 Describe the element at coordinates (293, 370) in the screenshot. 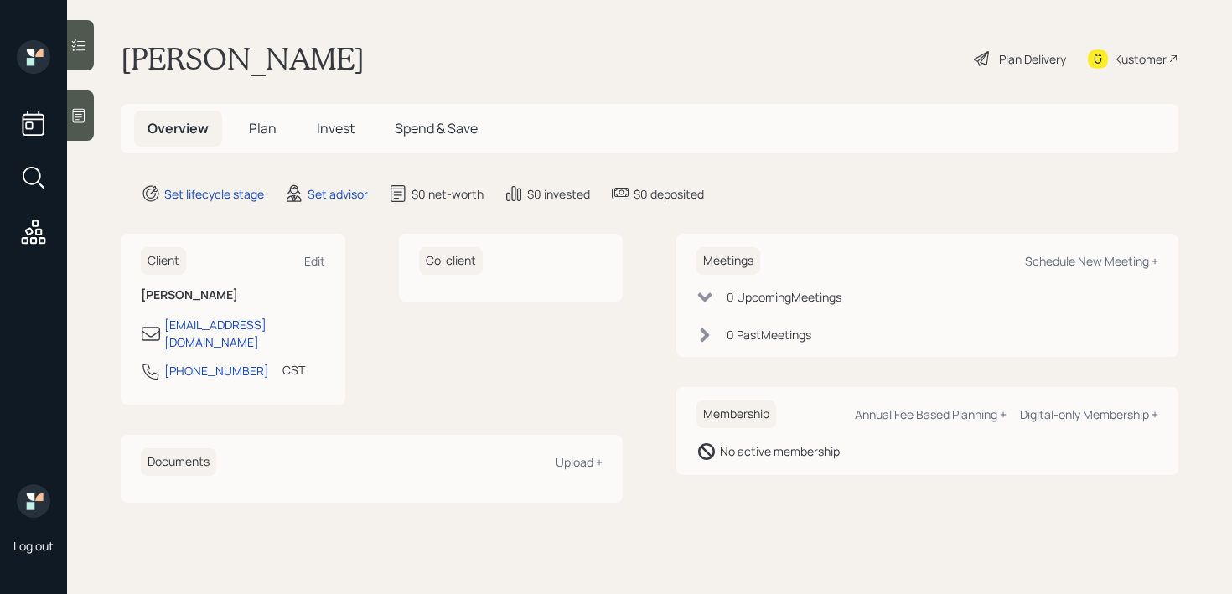

I see `div: CST` at that location.